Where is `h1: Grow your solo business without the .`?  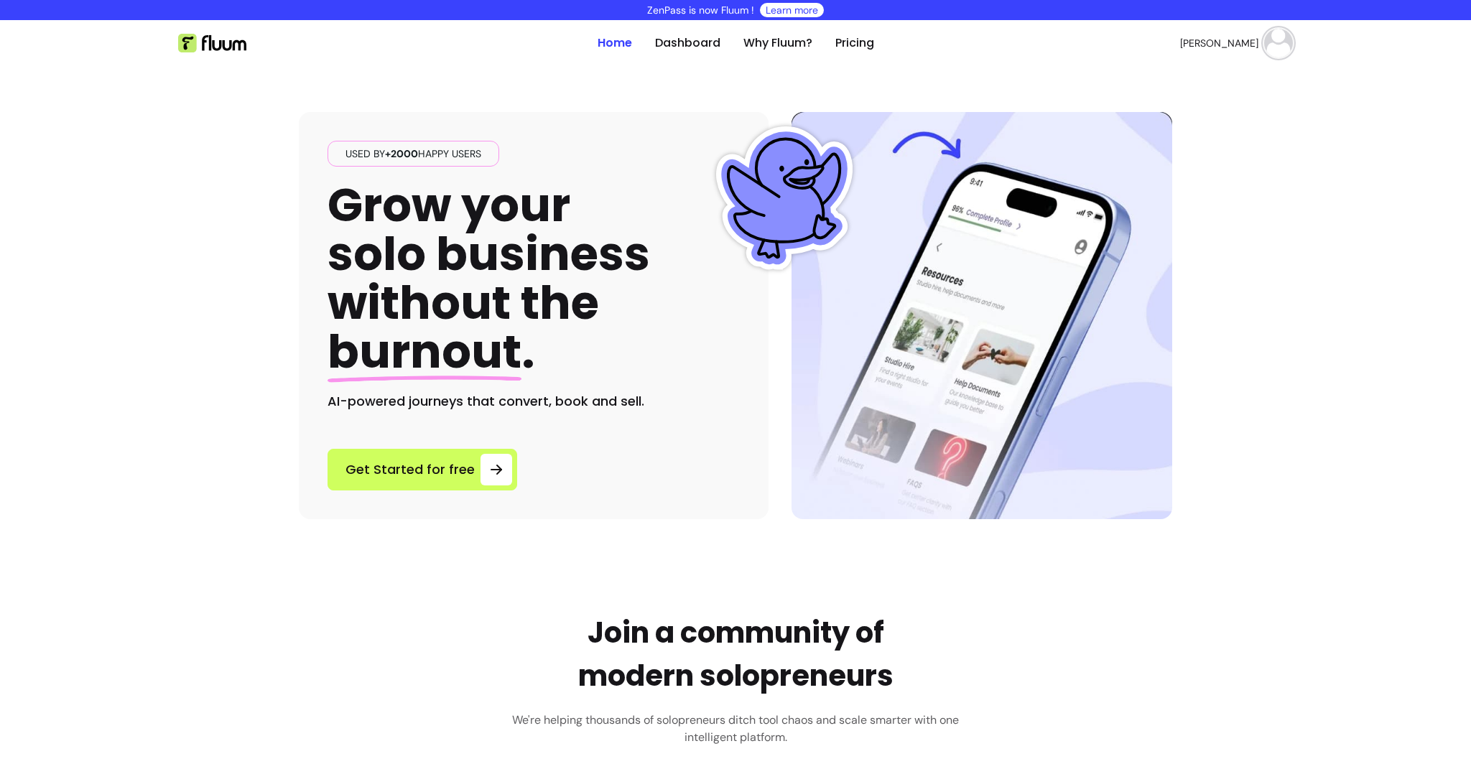
h1: Grow your solo business without the . is located at coordinates (488, 279).